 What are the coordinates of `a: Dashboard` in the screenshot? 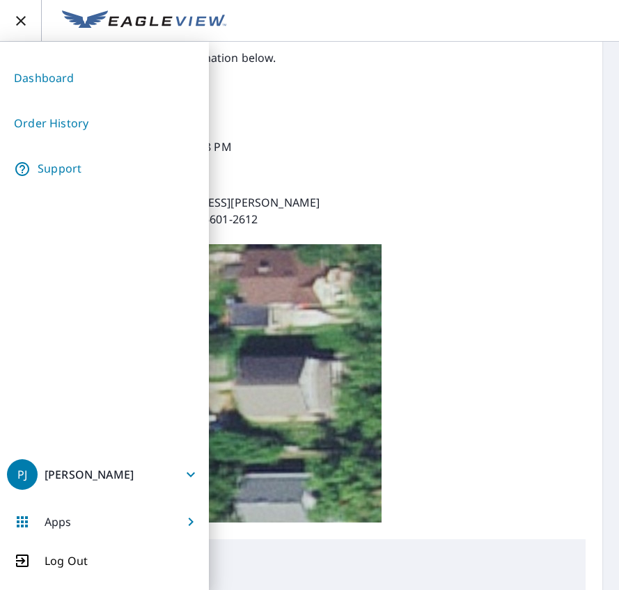 It's located at (104, 78).